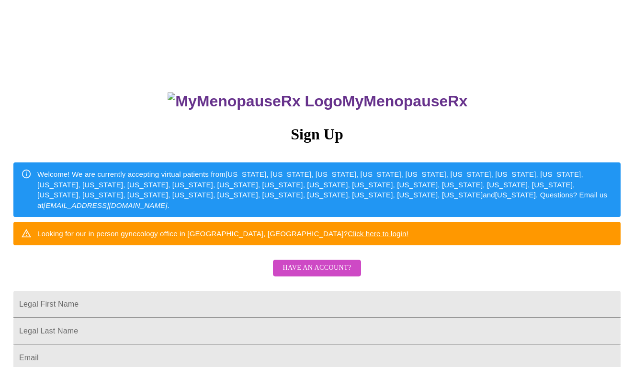 This screenshot has width=634, height=367. Describe the element at coordinates (318, 101) in the screenshot. I see `h3: MyMenopauseRx` at that location.